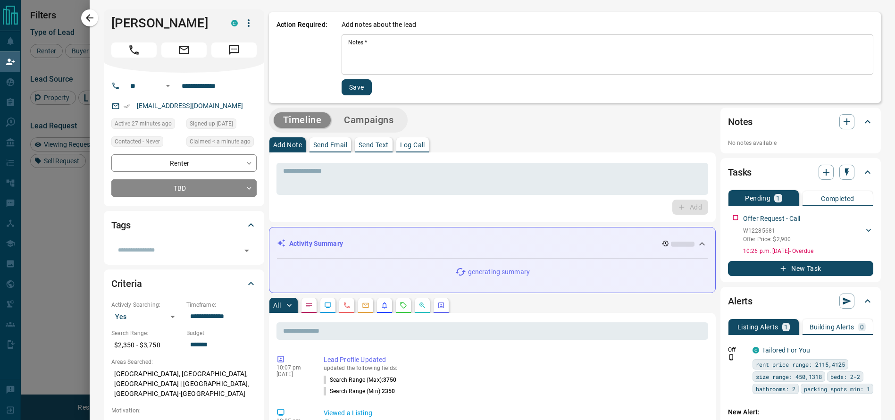 The image size is (895, 420). I want to click on p: New Alert:, so click(800, 412).